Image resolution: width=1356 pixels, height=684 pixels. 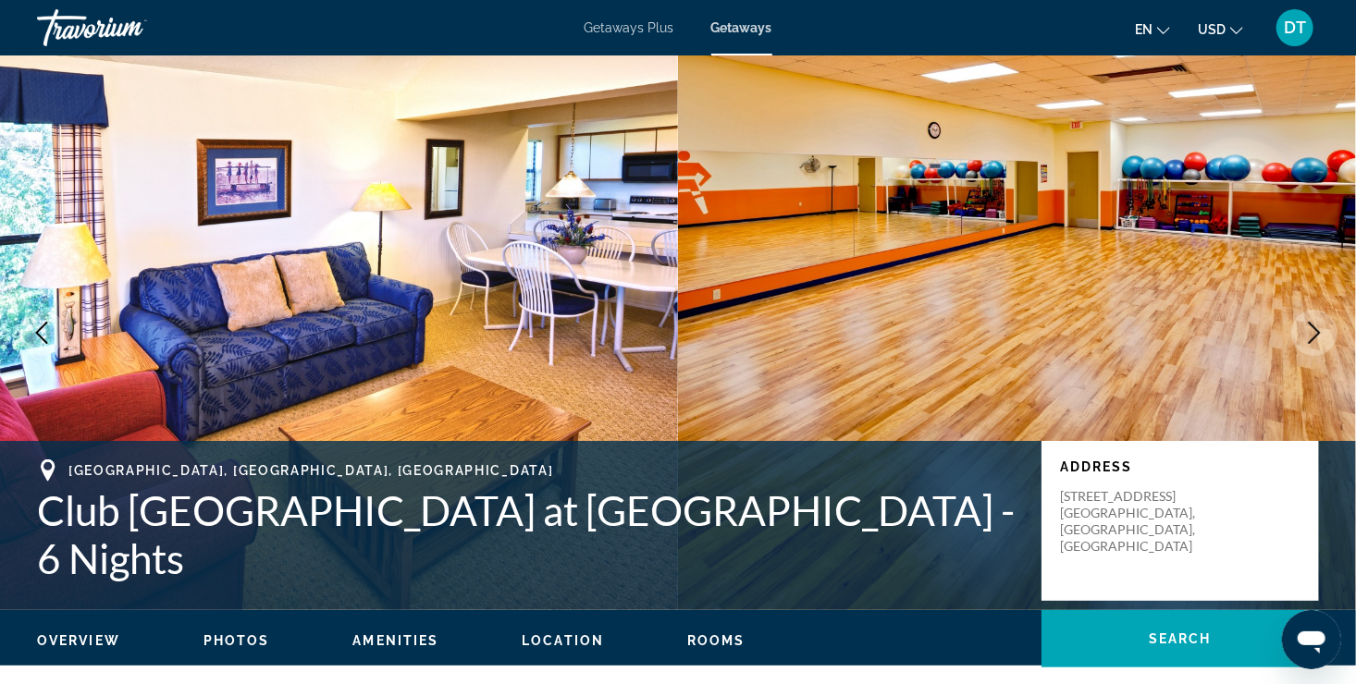 I want to click on span: Photos, so click(x=237, y=641).